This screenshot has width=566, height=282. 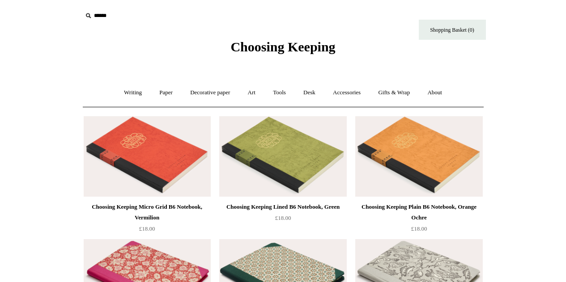 I want to click on a: Decorative paper, so click(x=210, y=93).